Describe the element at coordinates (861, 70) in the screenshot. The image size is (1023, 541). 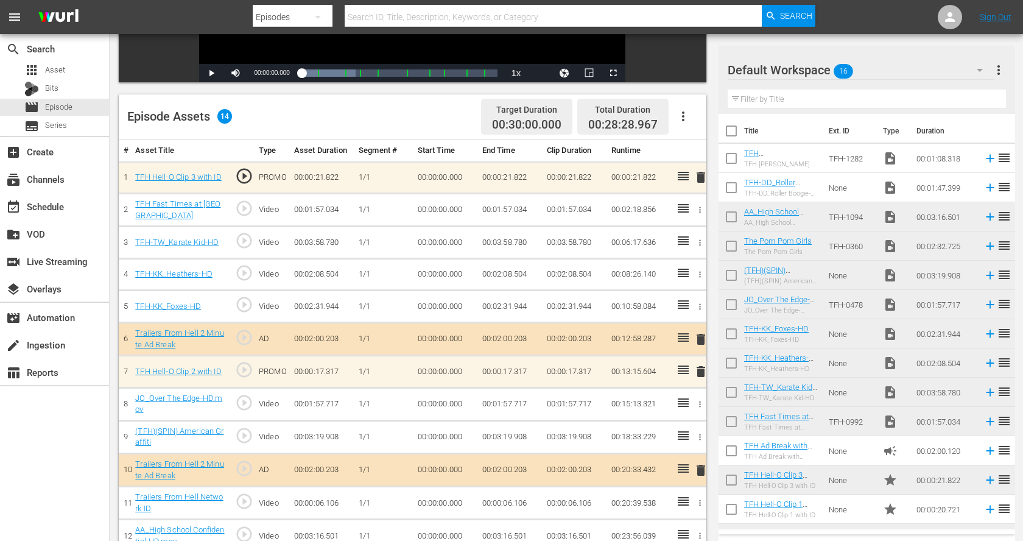
I see `div: Default Workspace` at that location.